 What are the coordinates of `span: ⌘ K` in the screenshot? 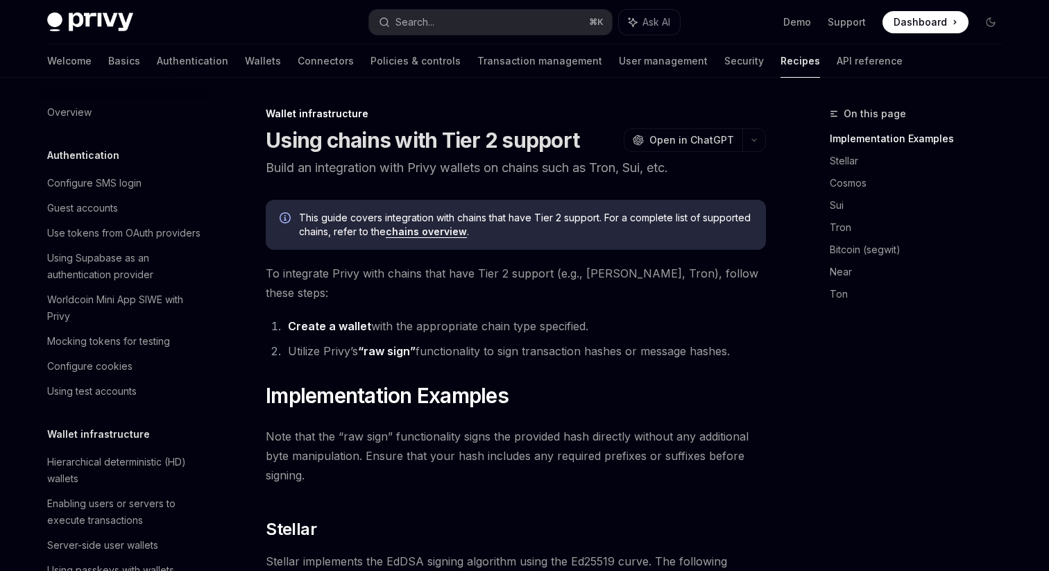 It's located at (596, 22).